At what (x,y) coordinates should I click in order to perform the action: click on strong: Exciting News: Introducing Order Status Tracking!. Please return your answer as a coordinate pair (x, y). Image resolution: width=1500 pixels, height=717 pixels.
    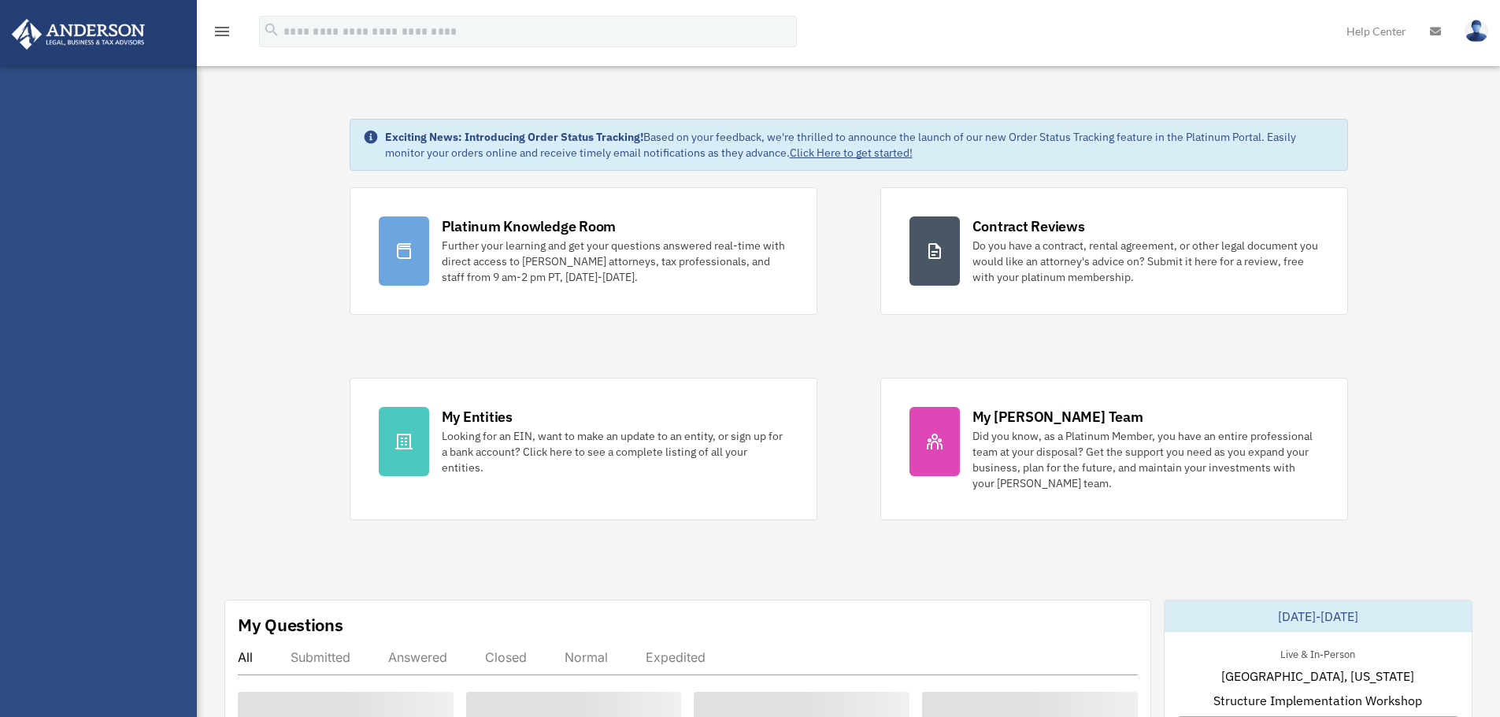
    Looking at the image, I should click on (514, 137).